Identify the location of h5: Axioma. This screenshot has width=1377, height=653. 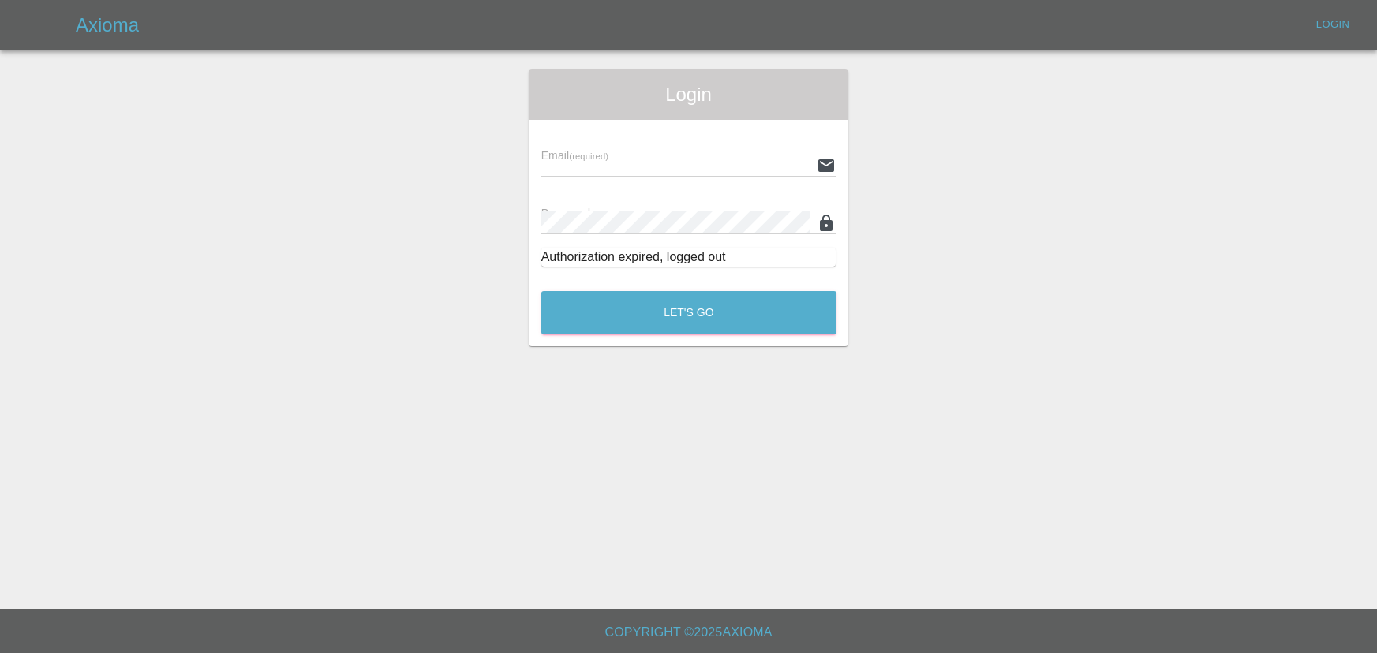
(107, 25).